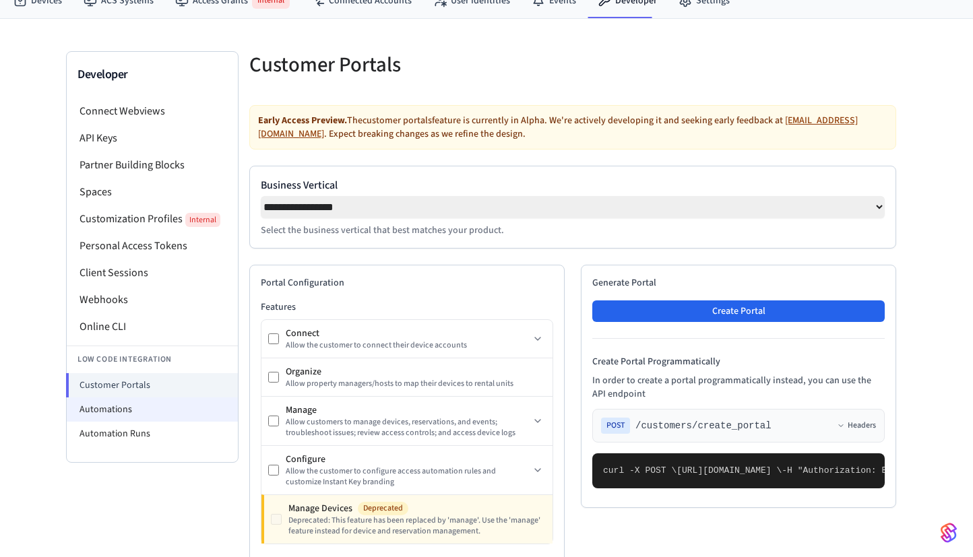 This screenshot has height=557, width=973. Describe the element at coordinates (152, 75) in the screenshot. I see `h3: Developer` at that location.